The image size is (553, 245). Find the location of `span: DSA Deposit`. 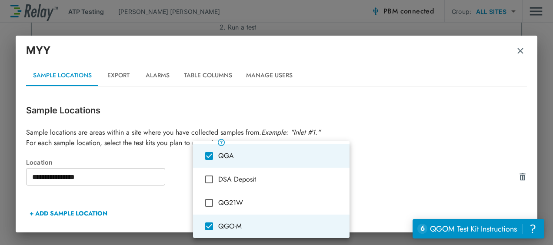

span: DSA Deposit is located at coordinates (280, 179).